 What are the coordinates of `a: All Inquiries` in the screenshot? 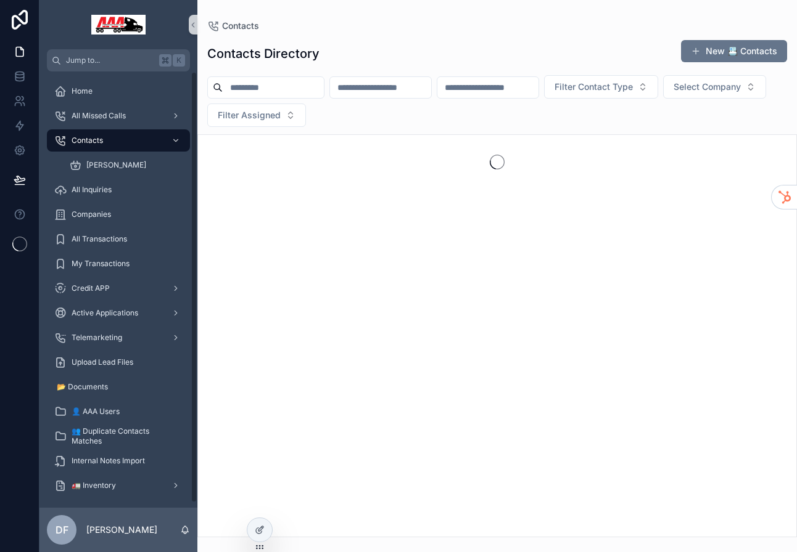 It's located at (118, 190).